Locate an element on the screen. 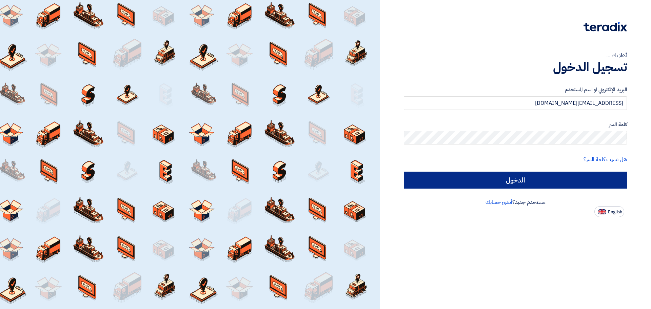  div: مستخدم جديد؟ is located at coordinates (515, 202).